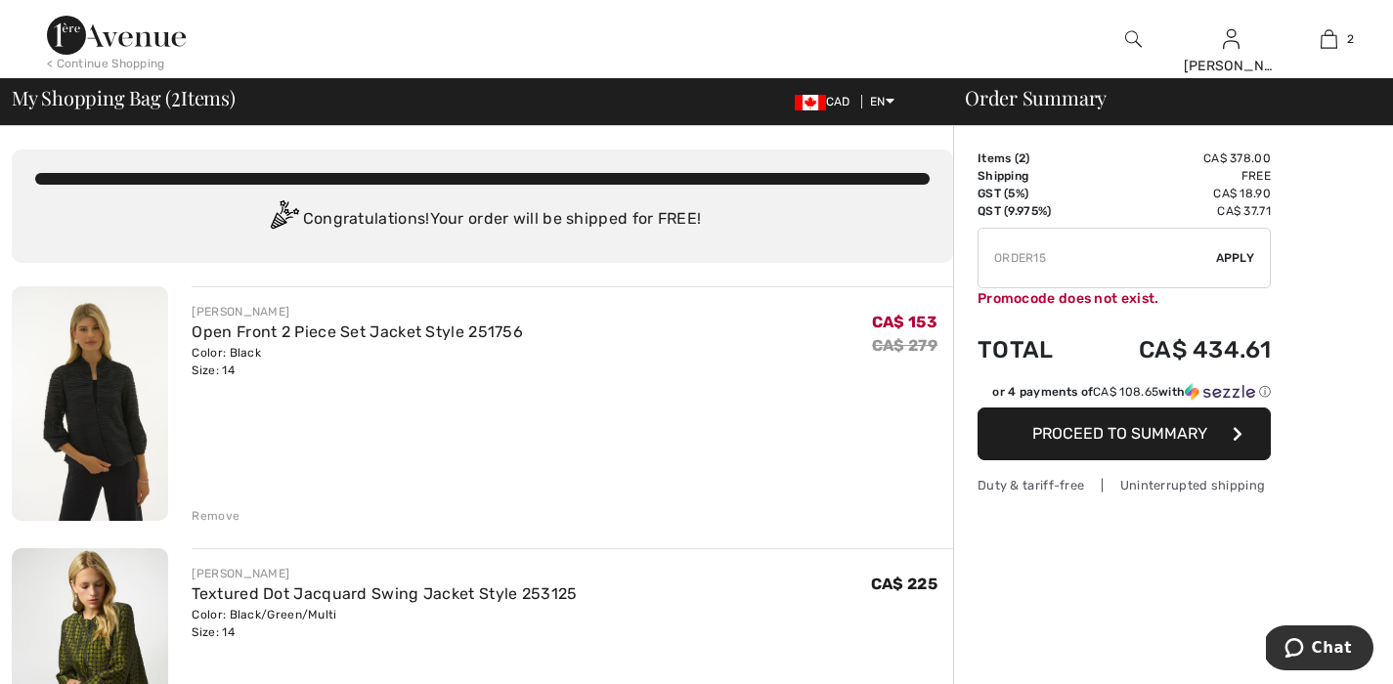  What do you see at coordinates (1131, 392) in the screenshot?
I see `div: or 4 payments of with` at bounding box center [1131, 392].